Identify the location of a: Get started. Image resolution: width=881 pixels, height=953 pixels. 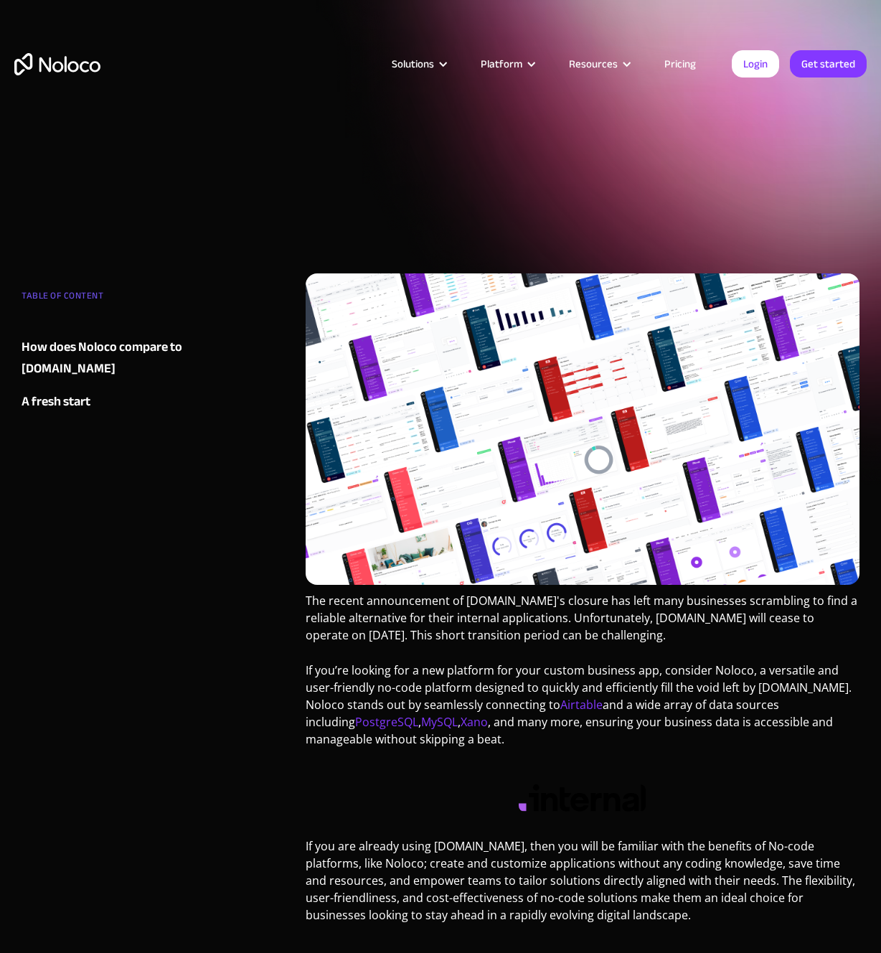
(828, 64).